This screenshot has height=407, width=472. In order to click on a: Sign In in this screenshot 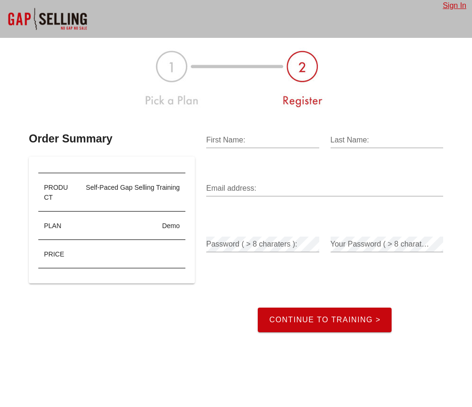, I will do `click(455, 5)`.